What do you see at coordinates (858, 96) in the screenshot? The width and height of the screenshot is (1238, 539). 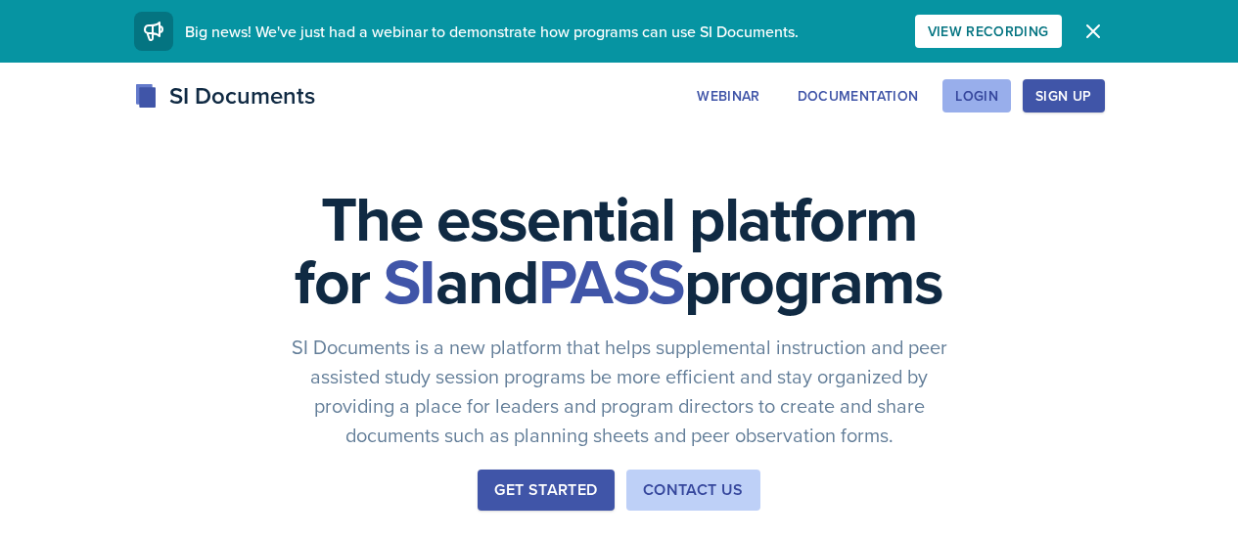 I see `button: Documentation` at bounding box center [858, 96].